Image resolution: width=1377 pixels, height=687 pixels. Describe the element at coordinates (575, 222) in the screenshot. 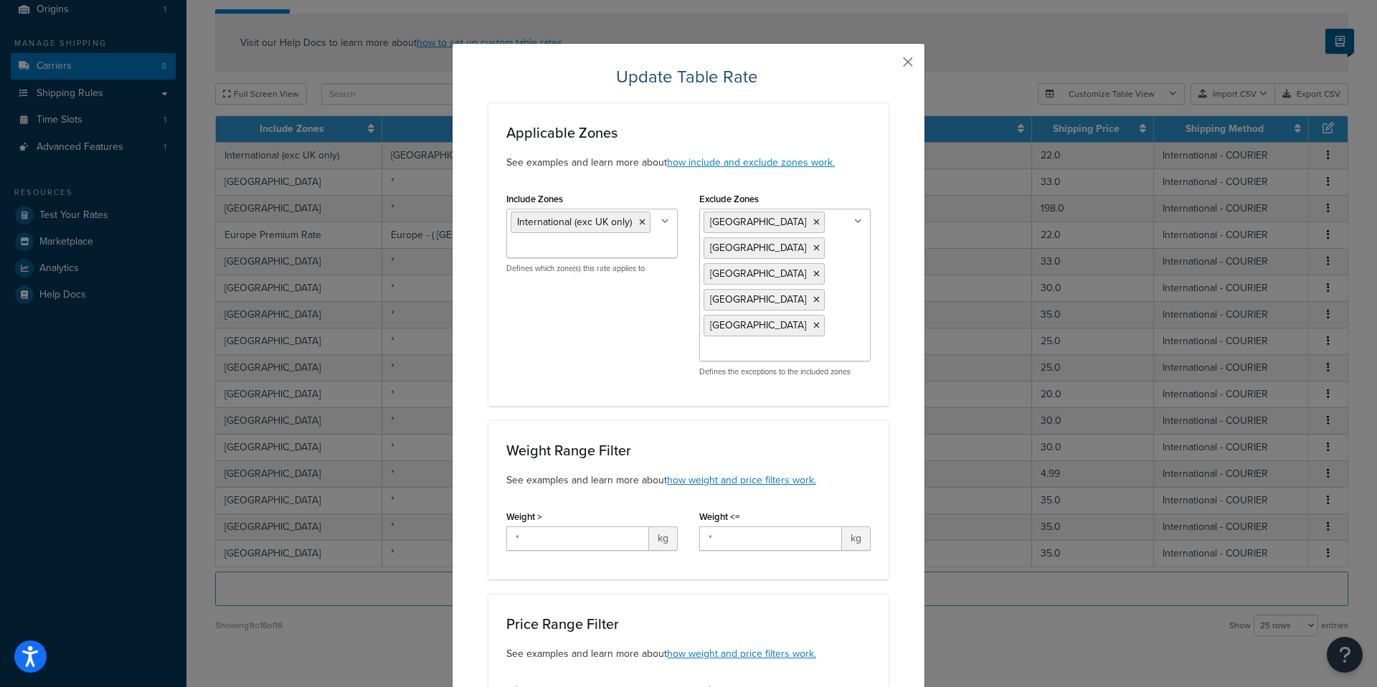

I see `span: International (exc UK only)` at that location.